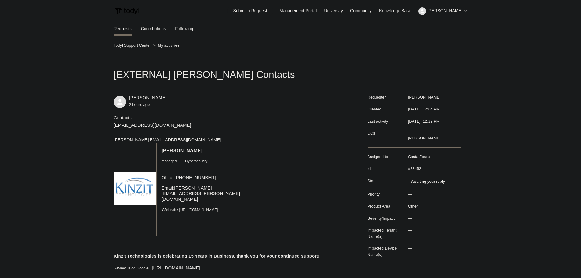 The width and height of the screenshot is (581, 278). I want to click on a: Management Portal, so click(301, 11).